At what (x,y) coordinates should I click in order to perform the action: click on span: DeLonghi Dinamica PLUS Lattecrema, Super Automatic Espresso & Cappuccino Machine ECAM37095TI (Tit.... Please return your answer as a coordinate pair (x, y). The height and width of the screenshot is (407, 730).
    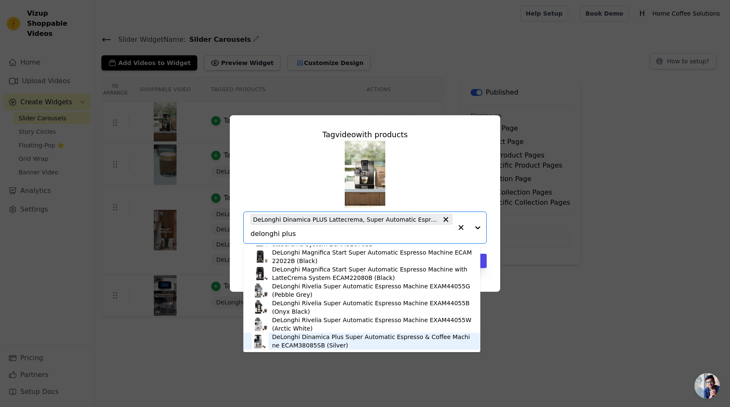
    Looking at the image, I should click on (346, 219).